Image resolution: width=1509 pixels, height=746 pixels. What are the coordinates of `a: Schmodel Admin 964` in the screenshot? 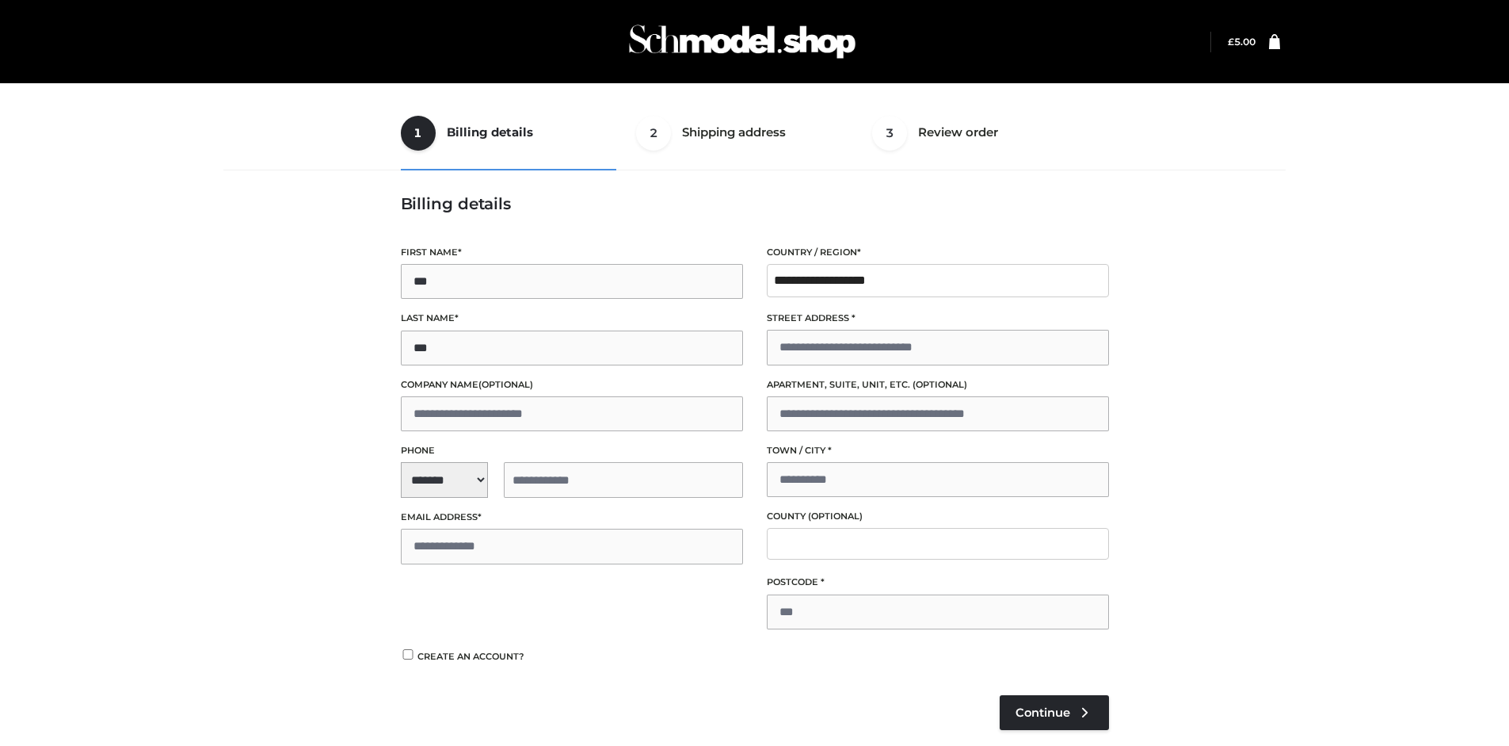 It's located at (742, 41).